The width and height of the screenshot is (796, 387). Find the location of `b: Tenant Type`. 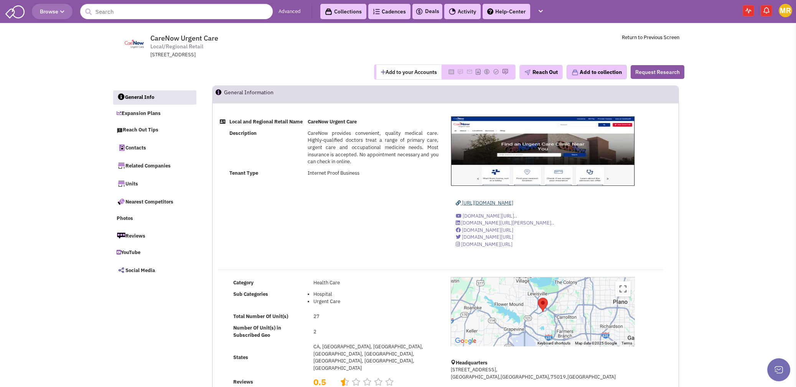

b: Tenant Type is located at coordinates (243, 173).